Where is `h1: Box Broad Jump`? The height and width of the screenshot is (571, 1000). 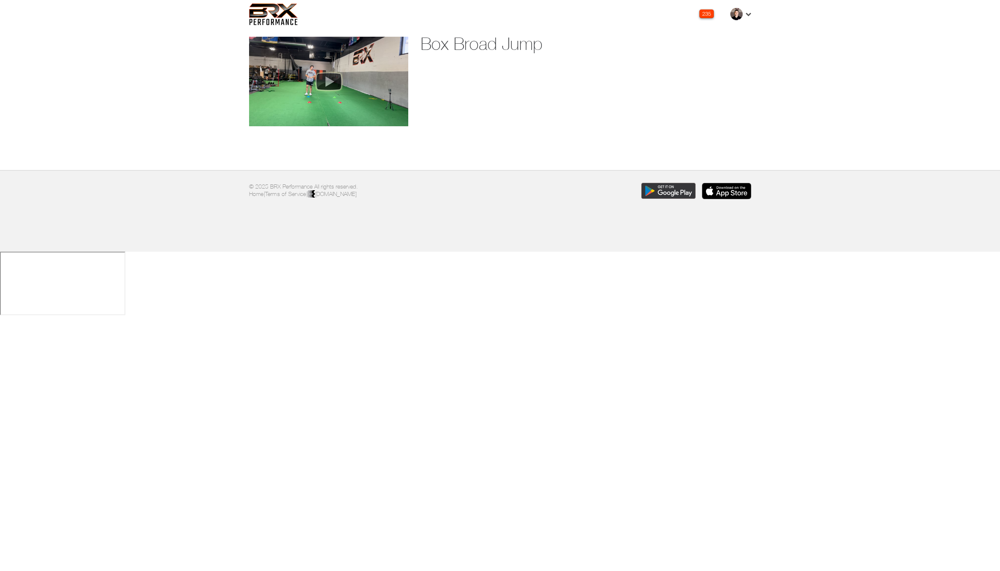
h1: Box Broad Jump is located at coordinates (543, 44).